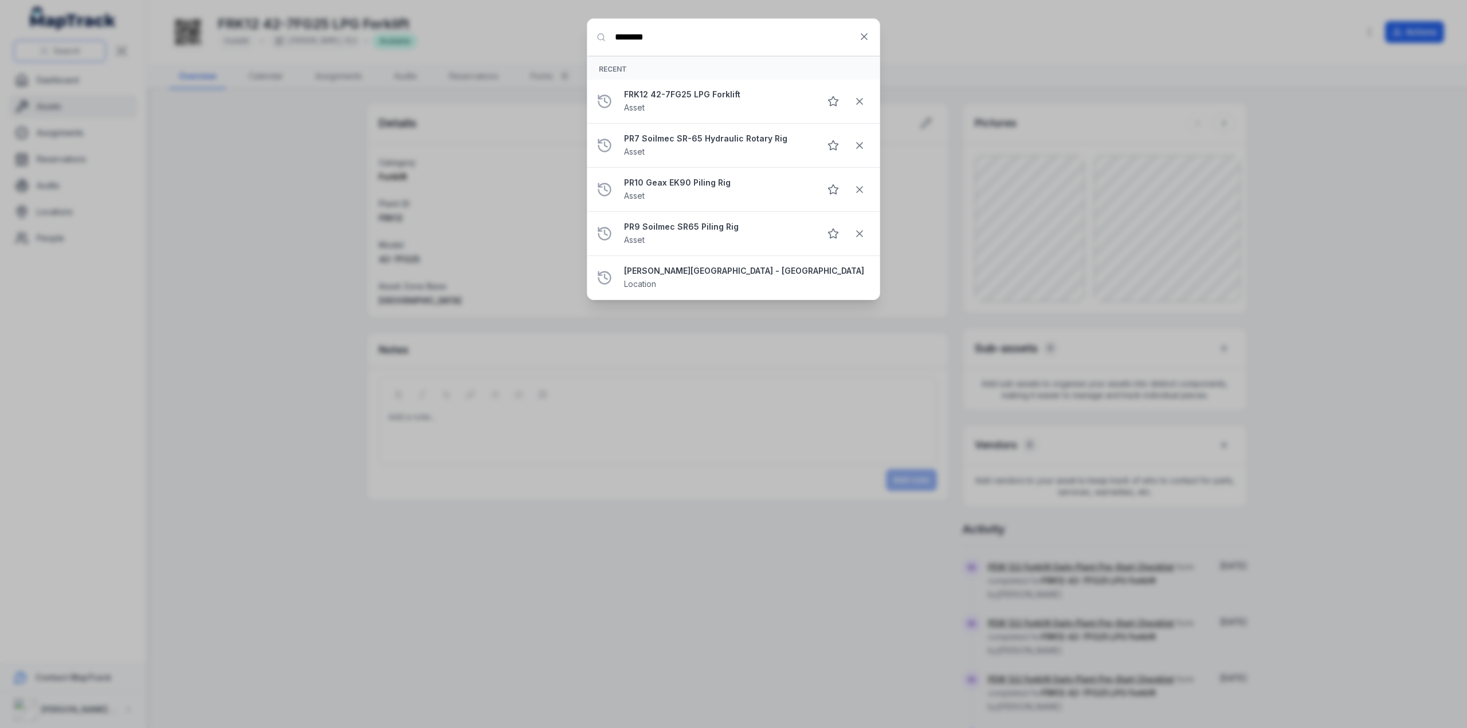  What do you see at coordinates (717, 146) in the screenshot?
I see `a: PR7 Soilmec SR-65 Hydraulic Rotary RigAsset` at bounding box center [717, 146].